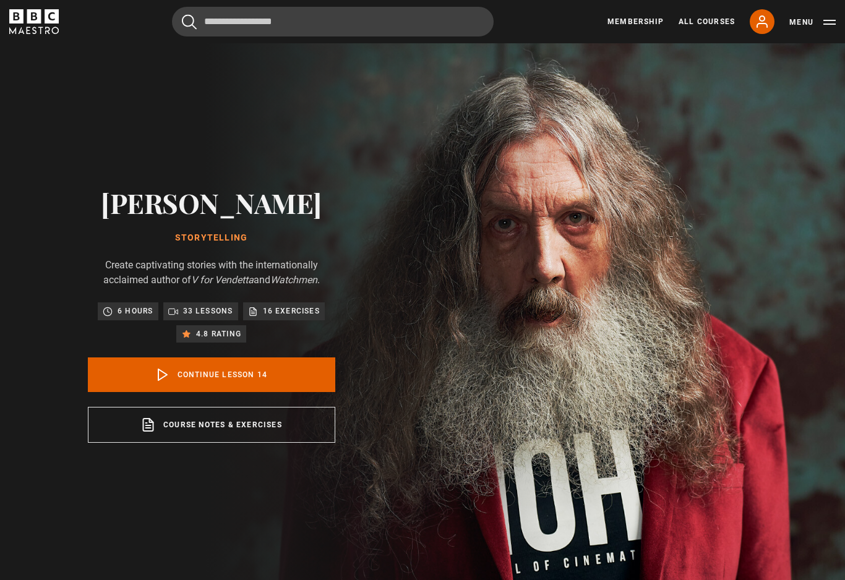  What do you see at coordinates (222, 280) in the screenshot?
I see `i: V for Vendetta` at bounding box center [222, 280].